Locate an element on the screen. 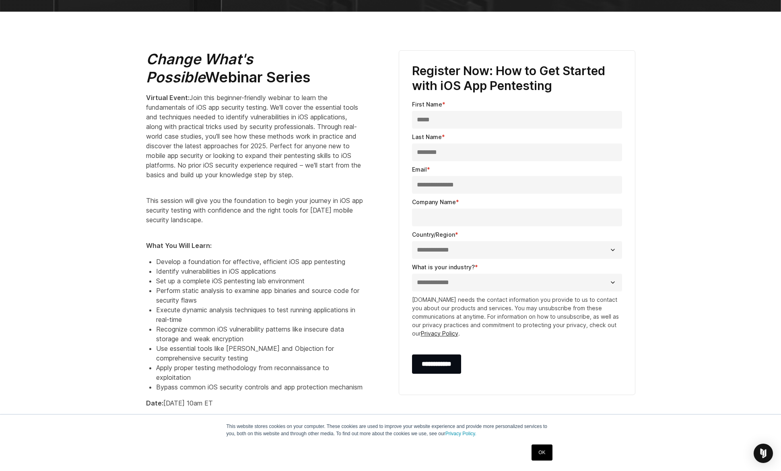 Image resolution: width=781 pixels, height=471 pixels. span: Last Name is located at coordinates (427, 137).